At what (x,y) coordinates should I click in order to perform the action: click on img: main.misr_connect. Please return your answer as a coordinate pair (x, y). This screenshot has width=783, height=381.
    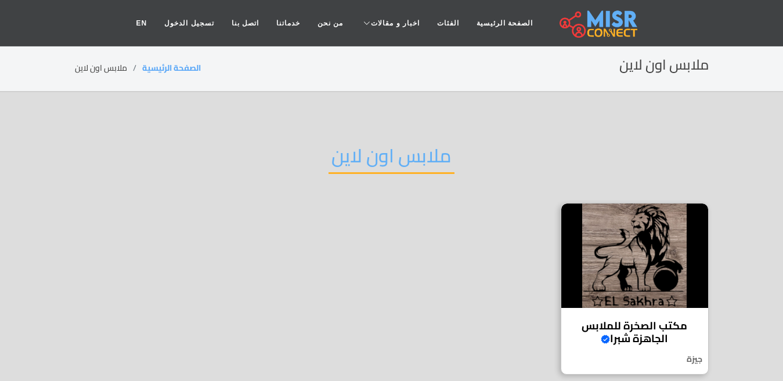
    Looking at the image, I should click on (598, 23).